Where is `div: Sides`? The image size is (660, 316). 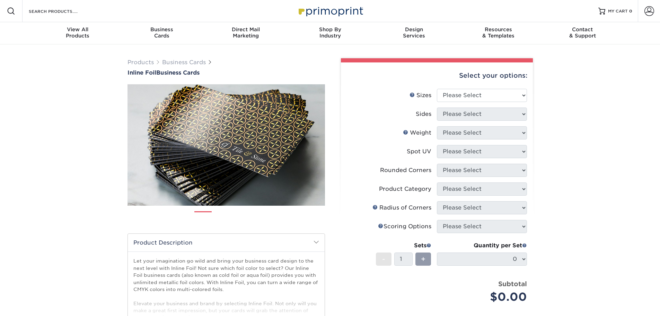 div: Sides is located at coordinates (423, 114).